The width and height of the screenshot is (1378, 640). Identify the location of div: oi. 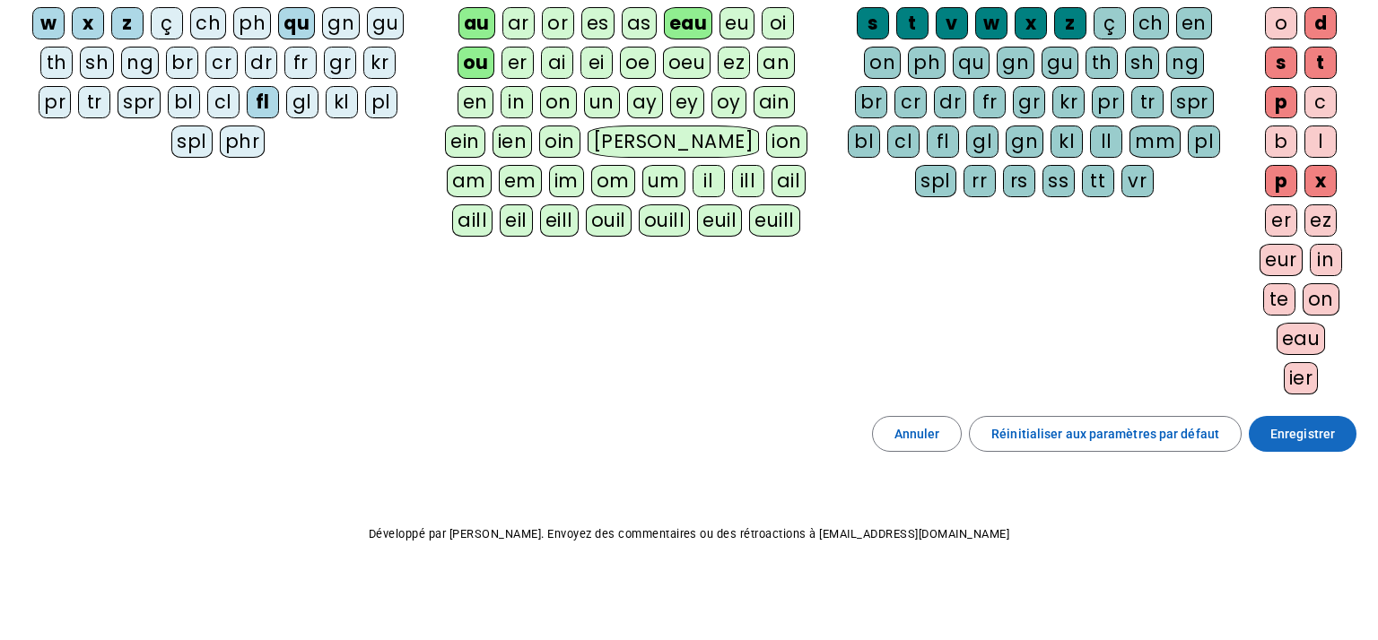
(778, 23).